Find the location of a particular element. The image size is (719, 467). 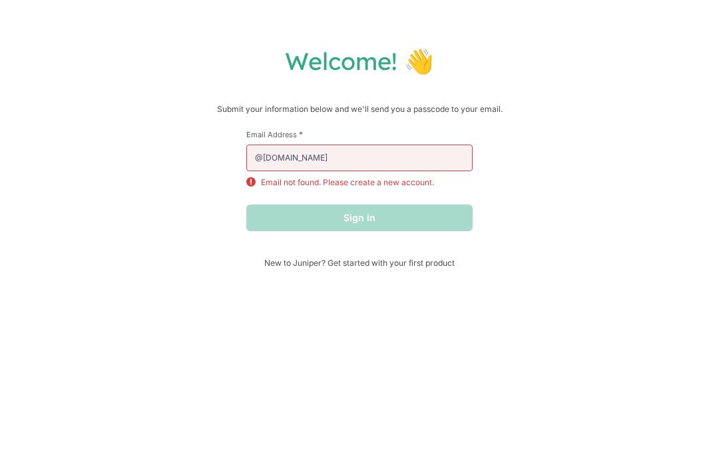

label: Email Address is located at coordinates (359, 134).